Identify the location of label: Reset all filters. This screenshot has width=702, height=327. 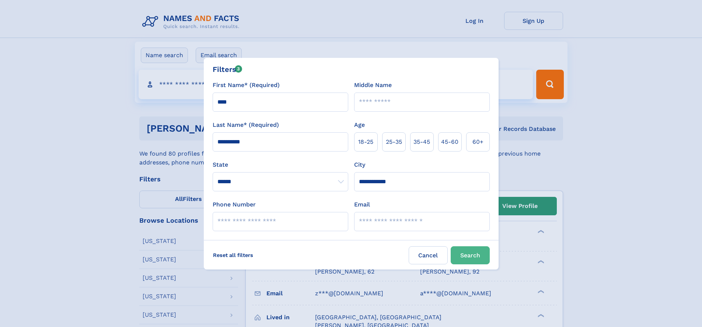
(233, 255).